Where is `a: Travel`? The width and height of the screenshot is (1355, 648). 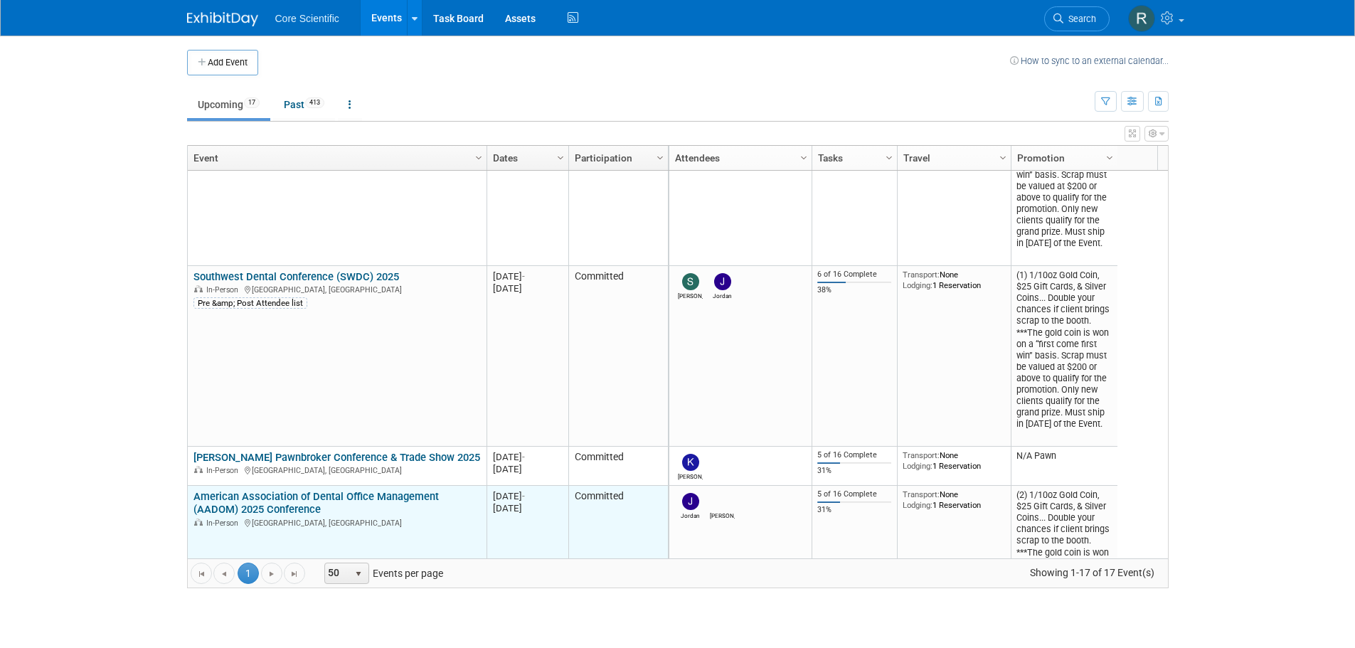
a: Travel is located at coordinates (953, 158).